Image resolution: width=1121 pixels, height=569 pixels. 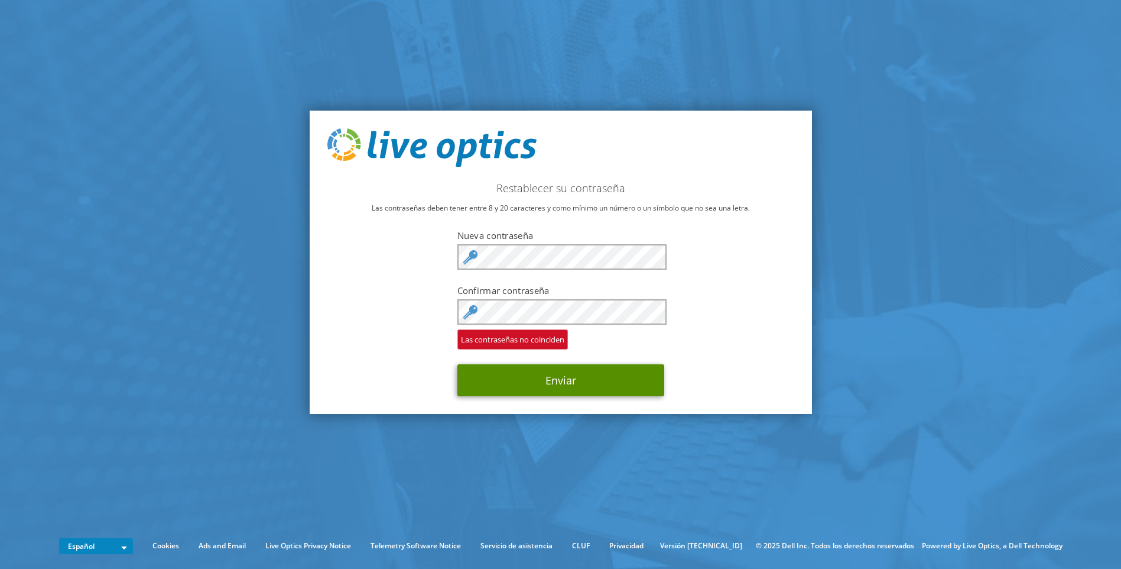 I want to click on span: Las contraseñas no coinciden, so click(x=513, y=339).